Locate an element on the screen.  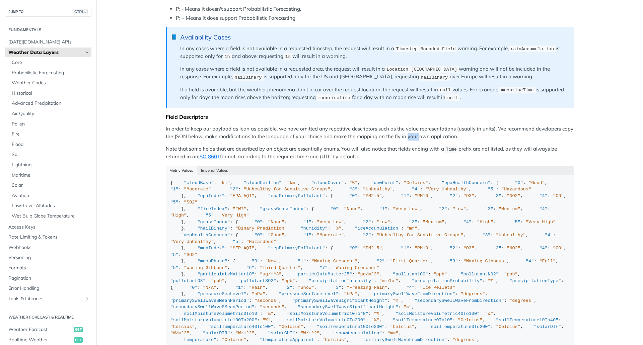
span: Weather Forecast is located at coordinates (40, 330).